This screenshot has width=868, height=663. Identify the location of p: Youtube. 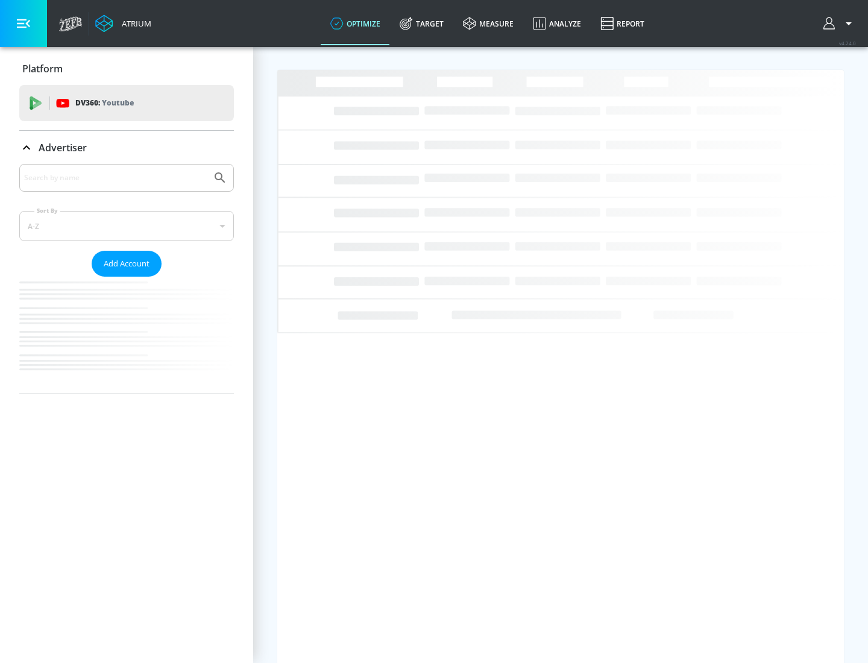
(118, 102).